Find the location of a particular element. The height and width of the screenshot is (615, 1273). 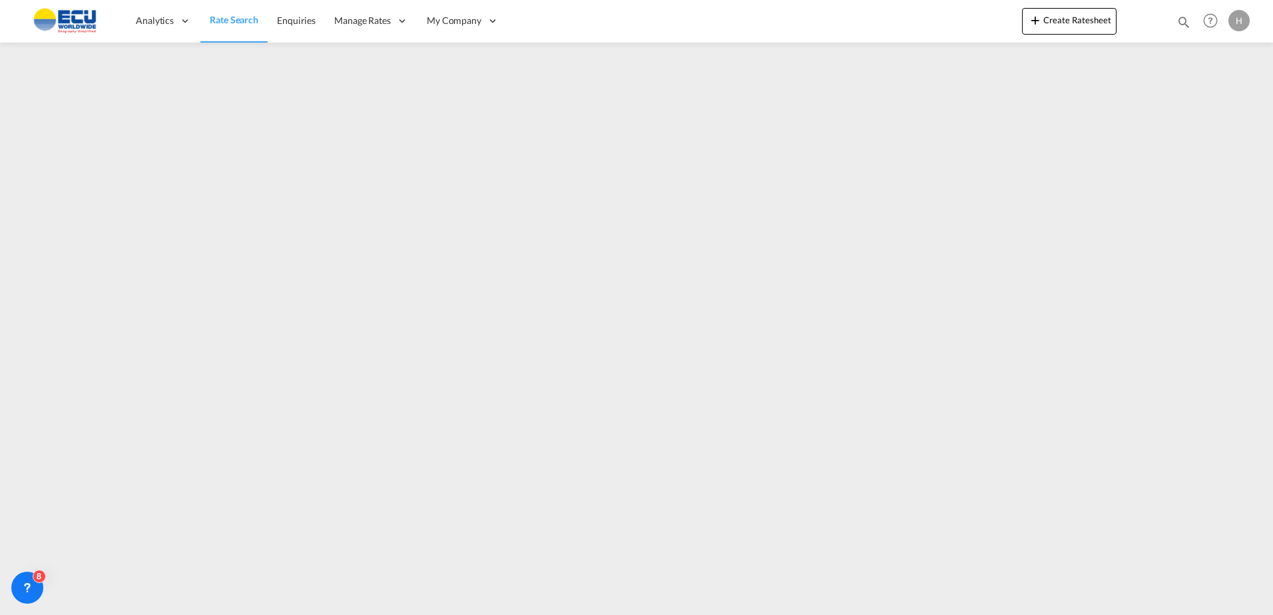

div: icon-magnify is located at coordinates (1184, 25).